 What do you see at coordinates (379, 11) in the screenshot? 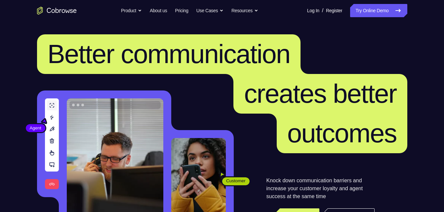
I see `a: Try Online Demo` at bounding box center [379, 11].